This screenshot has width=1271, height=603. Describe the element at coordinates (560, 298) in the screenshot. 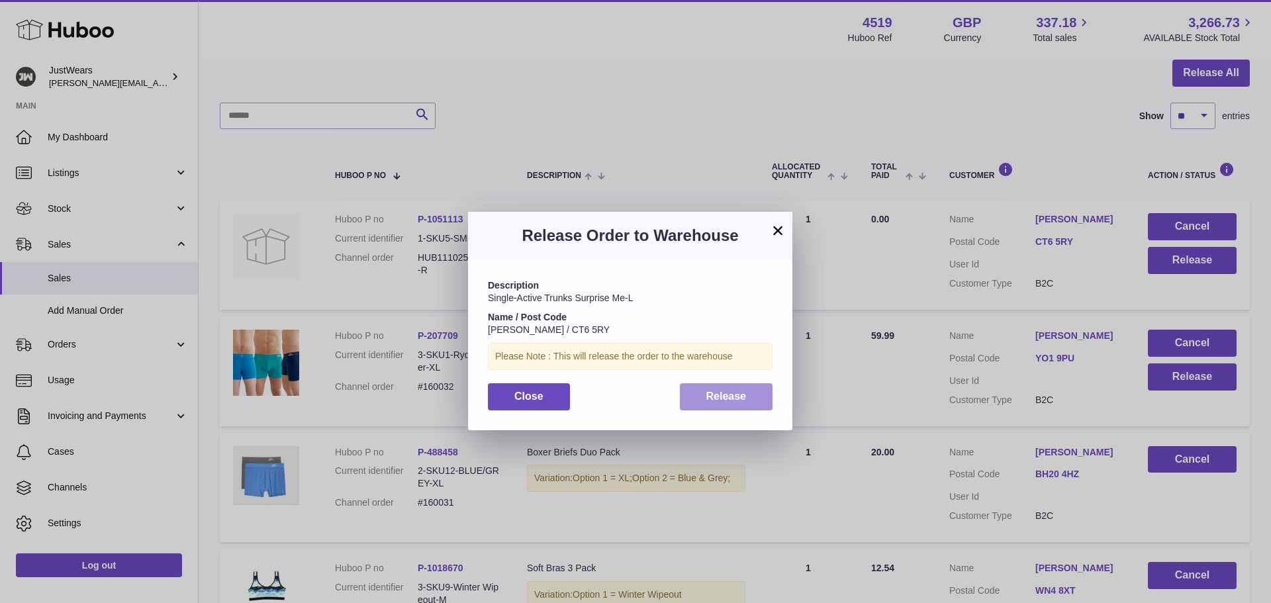

I see `span: Single-Active Trunks Surprise Me-L` at that location.